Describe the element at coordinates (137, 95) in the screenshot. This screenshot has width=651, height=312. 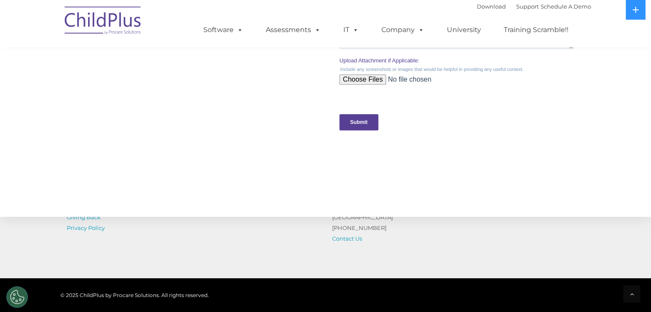
I see `span: Phone number` at that location.